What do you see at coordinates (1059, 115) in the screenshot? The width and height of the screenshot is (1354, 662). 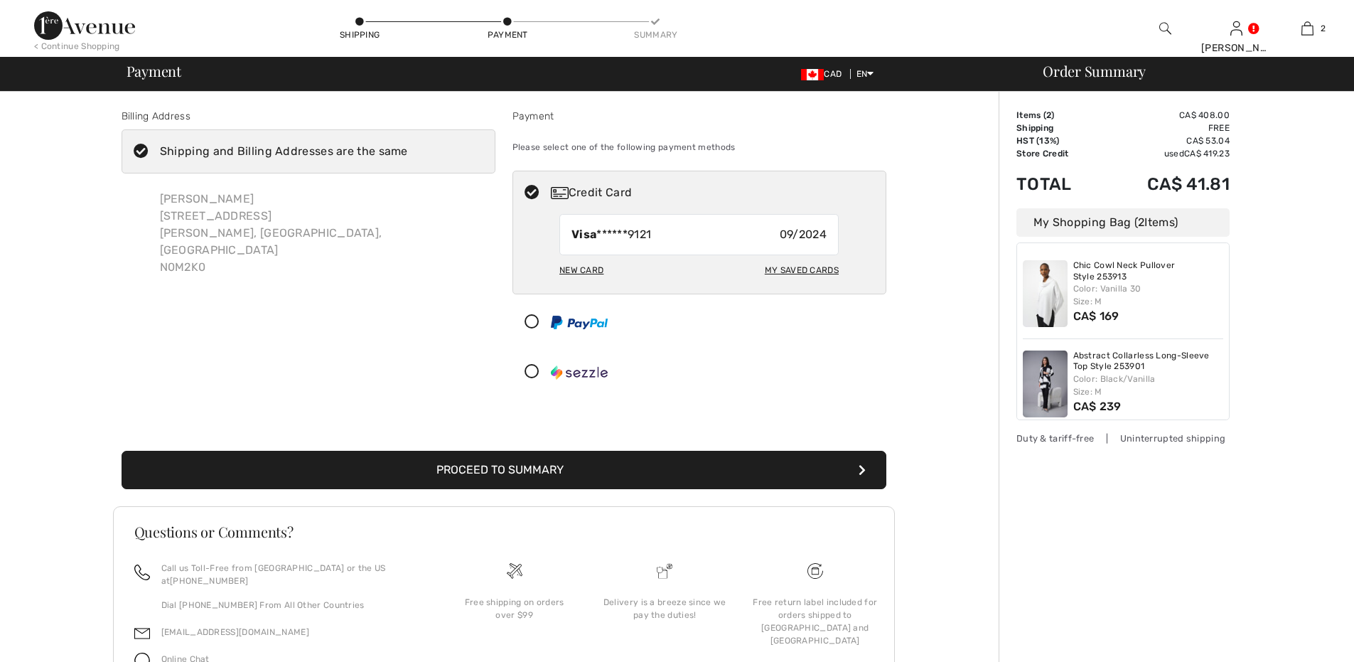 I see `td: Items ( )` at bounding box center [1059, 115].